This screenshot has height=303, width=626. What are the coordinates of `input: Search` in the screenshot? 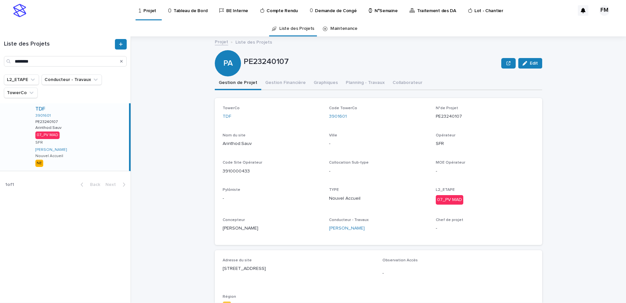 It's located at (65, 61).